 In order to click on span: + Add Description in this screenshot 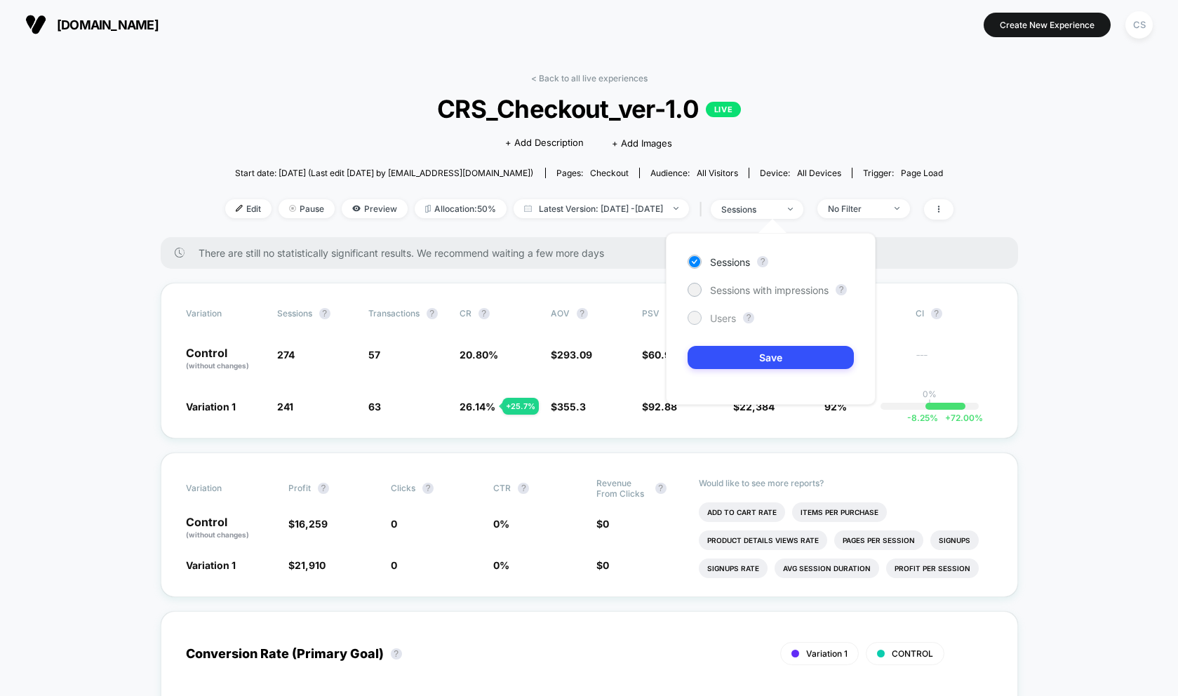, I will do `click(544, 143)`.